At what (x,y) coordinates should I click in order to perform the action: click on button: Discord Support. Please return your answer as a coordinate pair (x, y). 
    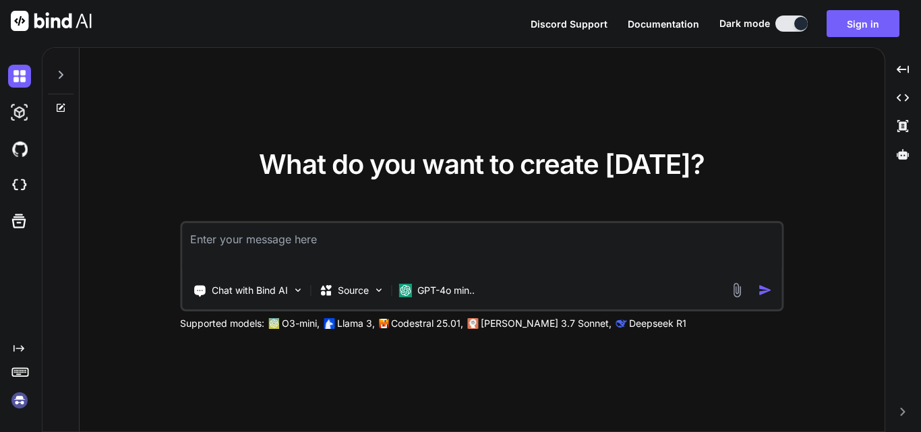
    Looking at the image, I should click on (569, 24).